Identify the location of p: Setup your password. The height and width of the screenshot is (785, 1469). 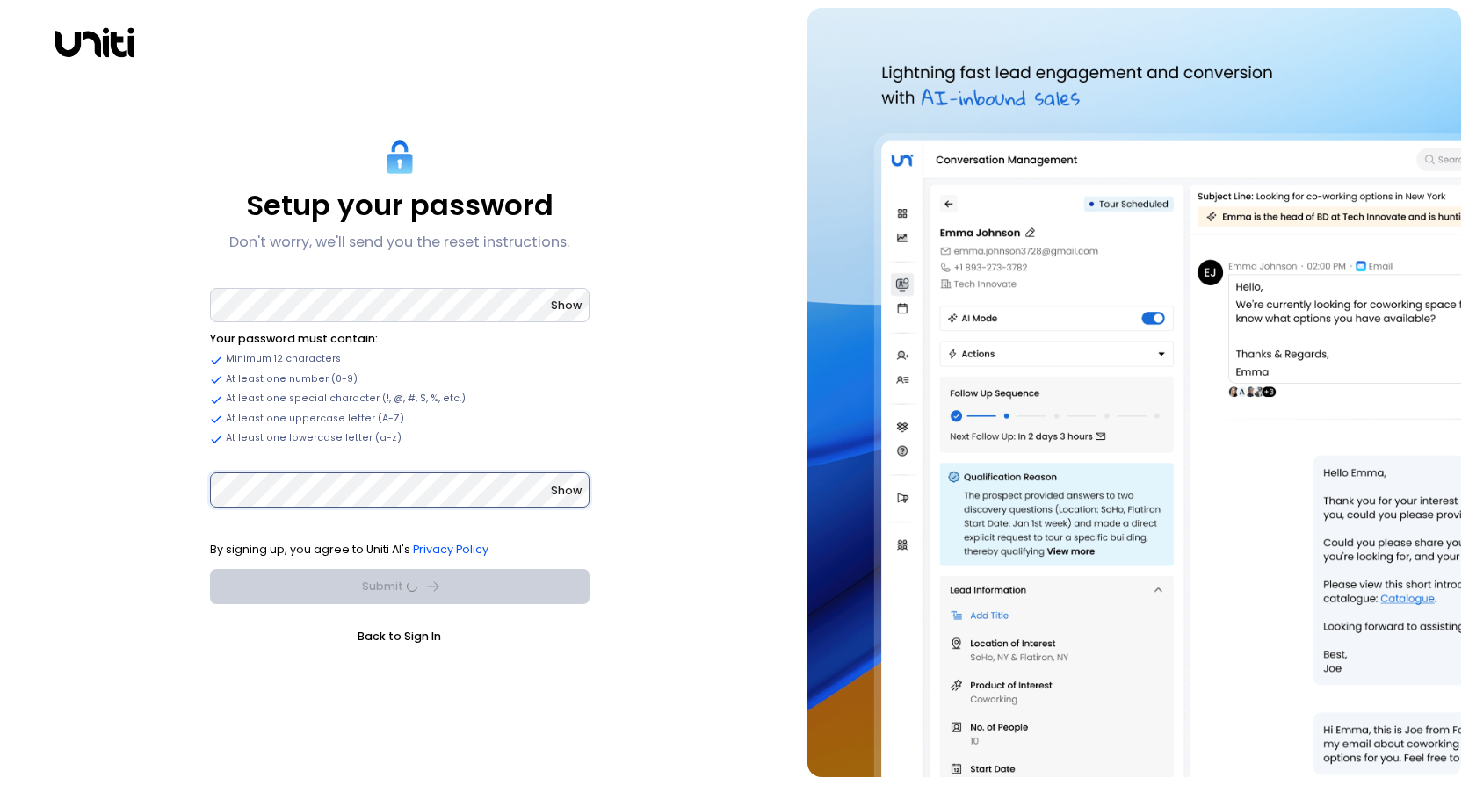
(400, 206).